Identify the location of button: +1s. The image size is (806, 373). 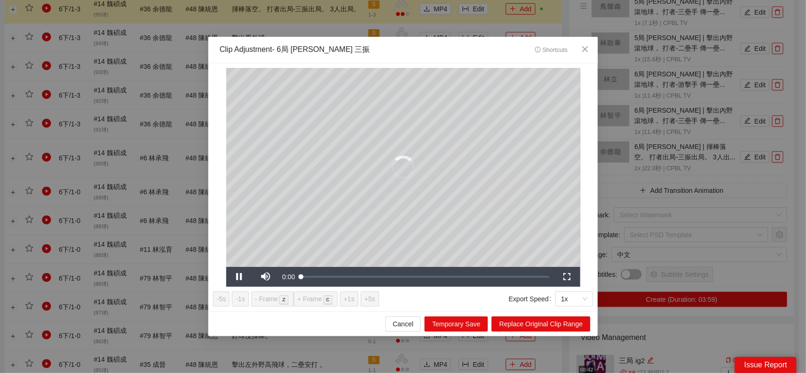
(349, 299).